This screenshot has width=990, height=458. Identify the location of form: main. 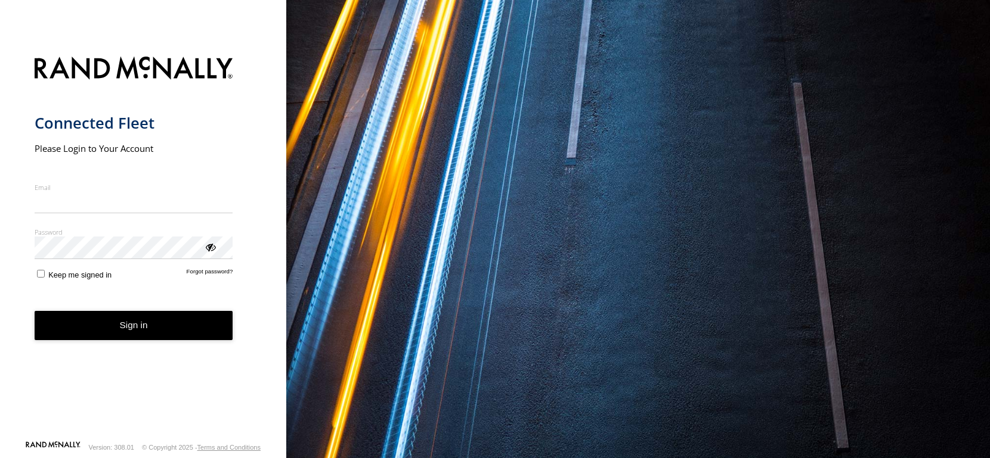
(143, 245).